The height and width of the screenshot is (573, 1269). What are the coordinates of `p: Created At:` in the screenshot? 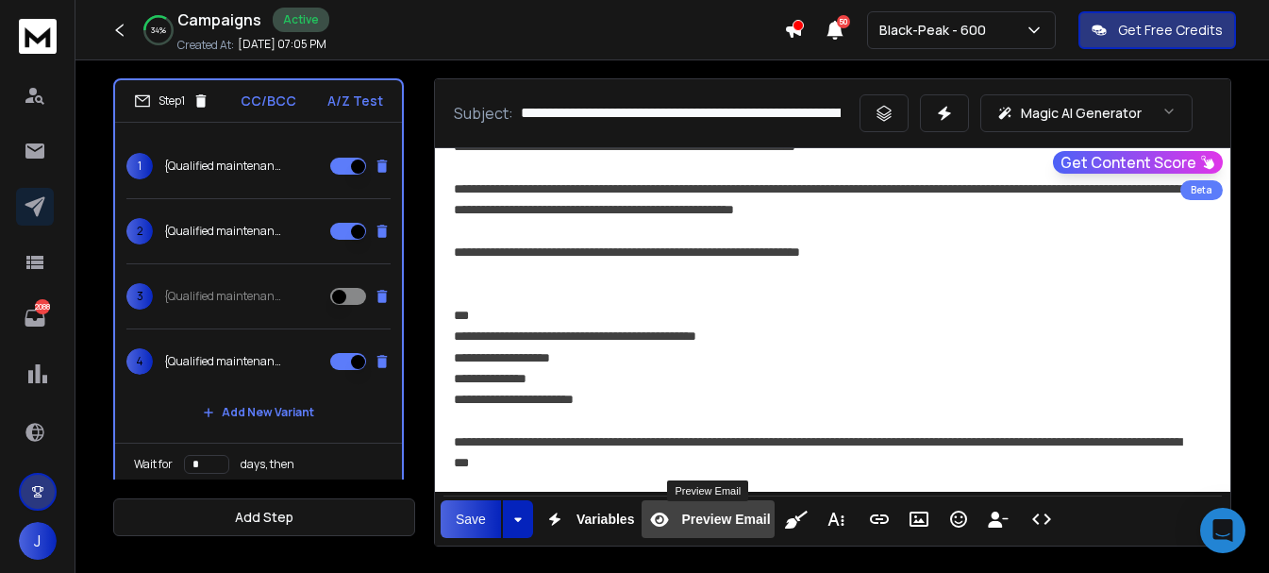 It's located at (206, 45).